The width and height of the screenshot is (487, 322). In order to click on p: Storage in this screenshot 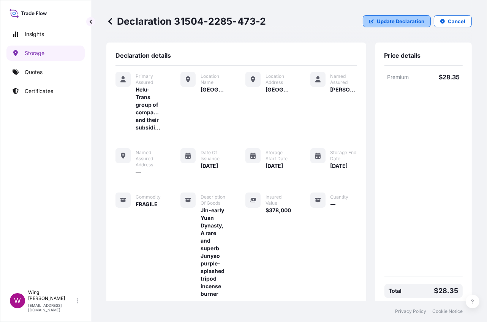, I will do `click(35, 53)`.